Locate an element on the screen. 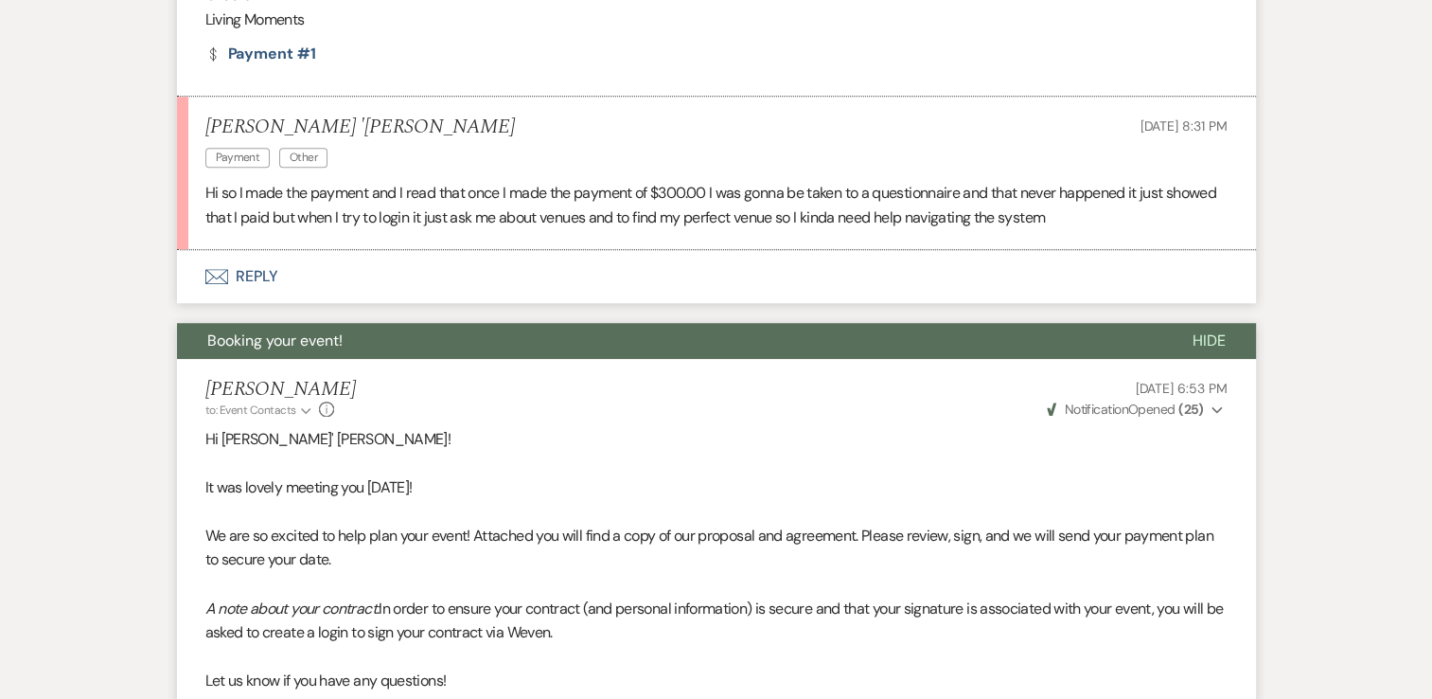 This screenshot has height=699, width=1432. span: Let us know if you have any questions! is located at coordinates (326, 680).